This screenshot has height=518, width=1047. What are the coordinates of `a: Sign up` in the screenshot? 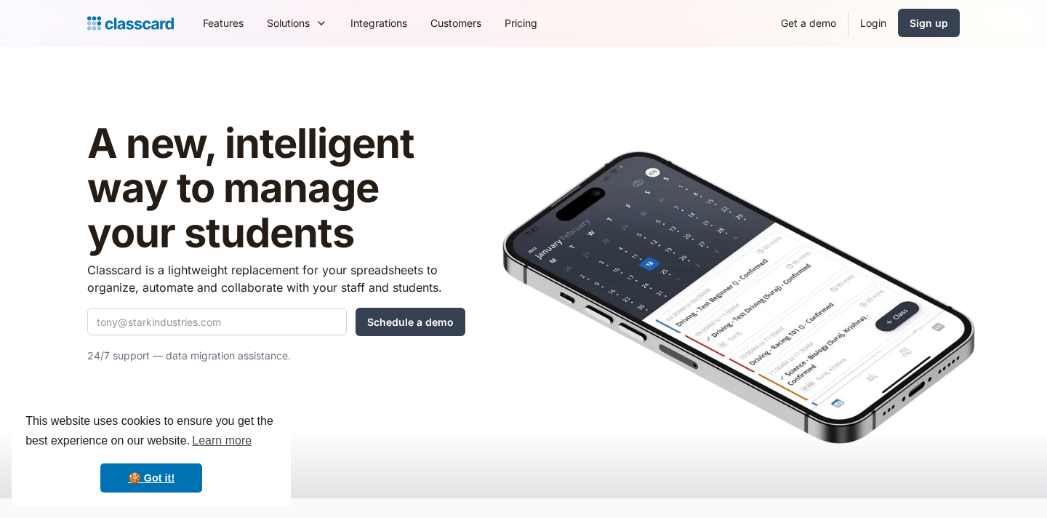 It's located at (928, 23).